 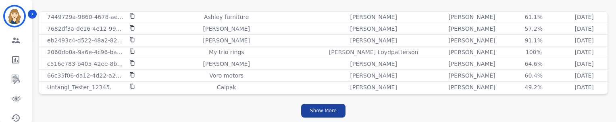 I want to click on div: 64.6%, so click(x=534, y=64).